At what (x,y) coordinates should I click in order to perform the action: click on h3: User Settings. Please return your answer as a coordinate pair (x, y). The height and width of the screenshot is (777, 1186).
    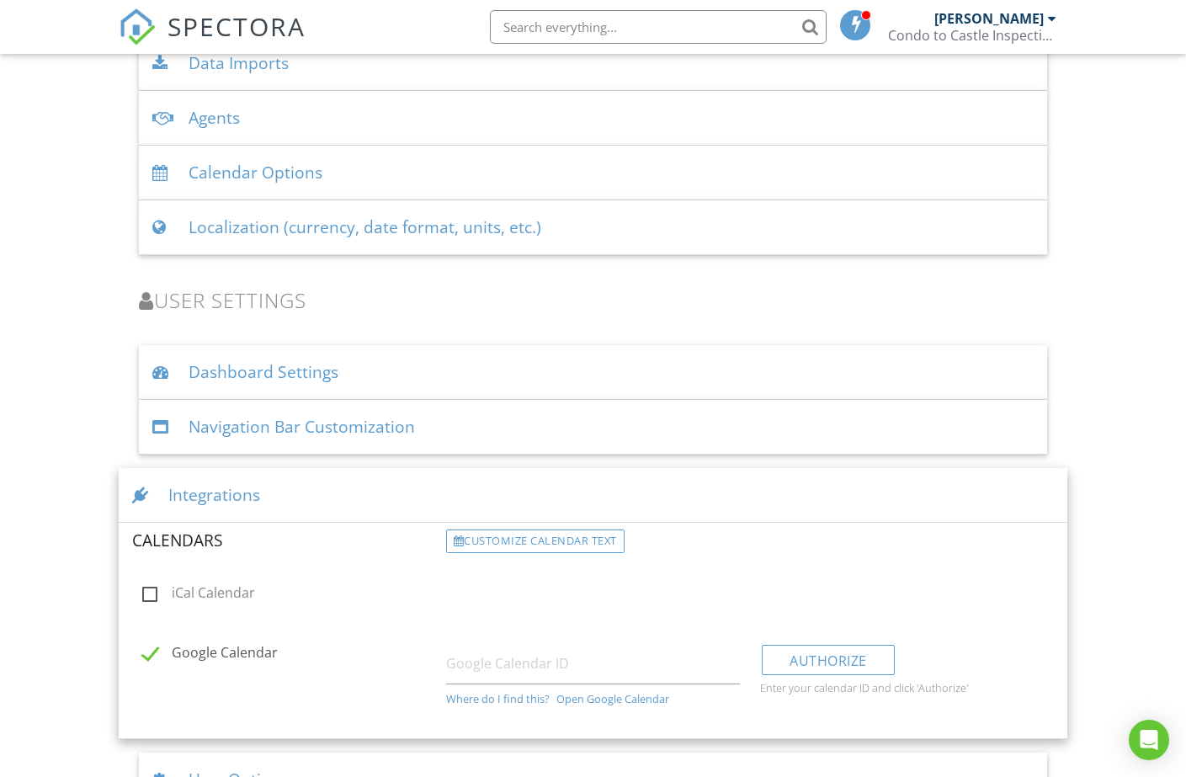
    Looking at the image, I should click on (592, 300).